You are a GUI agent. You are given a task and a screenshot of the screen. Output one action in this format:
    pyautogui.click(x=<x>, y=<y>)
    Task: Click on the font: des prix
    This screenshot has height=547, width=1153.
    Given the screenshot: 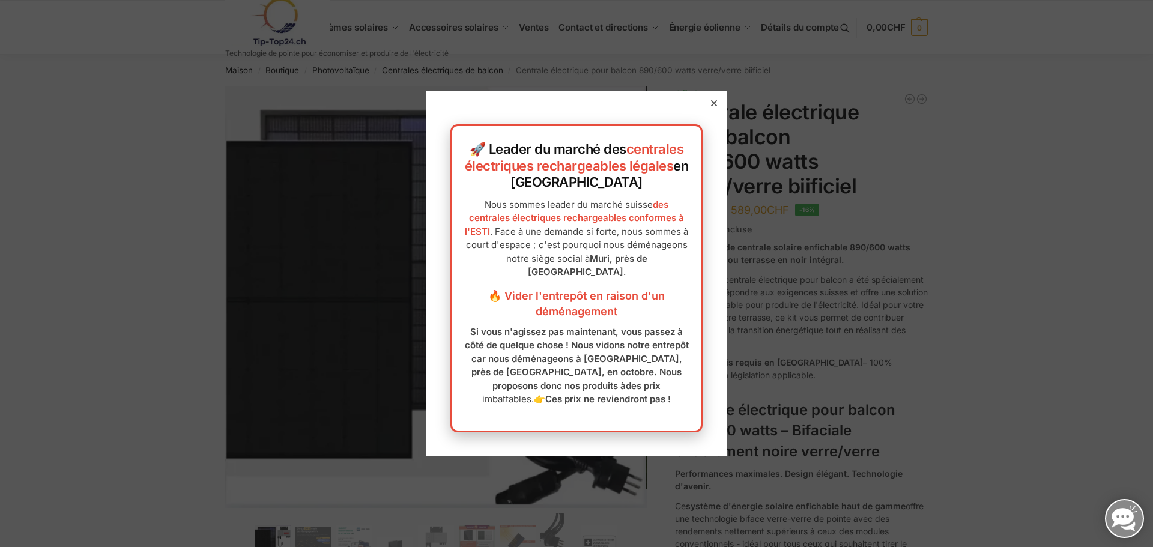 What is the action you would take?
    pyautogui.click(x=643, y=386)
    